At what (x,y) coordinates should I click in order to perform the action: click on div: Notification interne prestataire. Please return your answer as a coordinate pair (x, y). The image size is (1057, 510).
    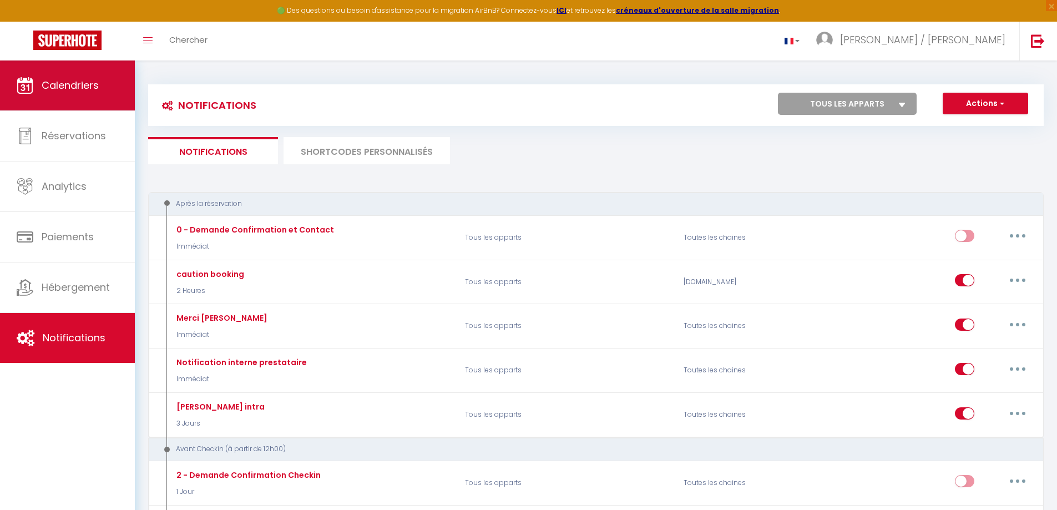
    Looking at the image, I should click on (240, 362).